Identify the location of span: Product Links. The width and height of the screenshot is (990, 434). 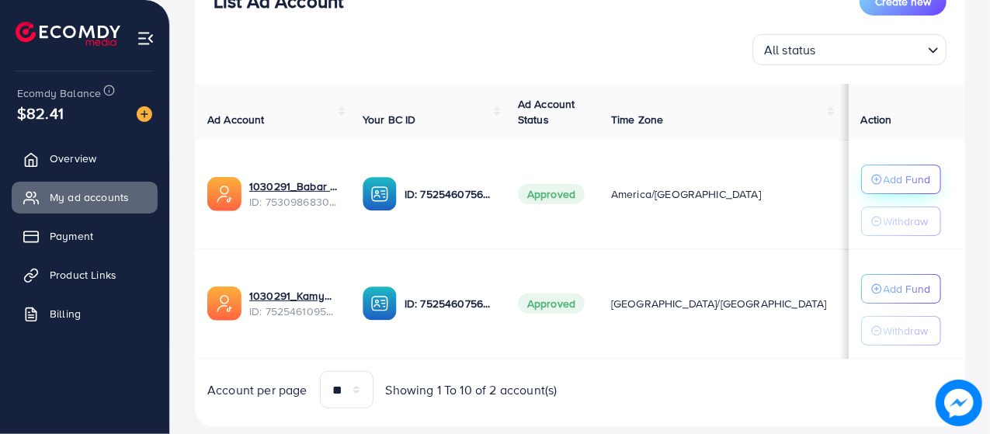
(83, 275).